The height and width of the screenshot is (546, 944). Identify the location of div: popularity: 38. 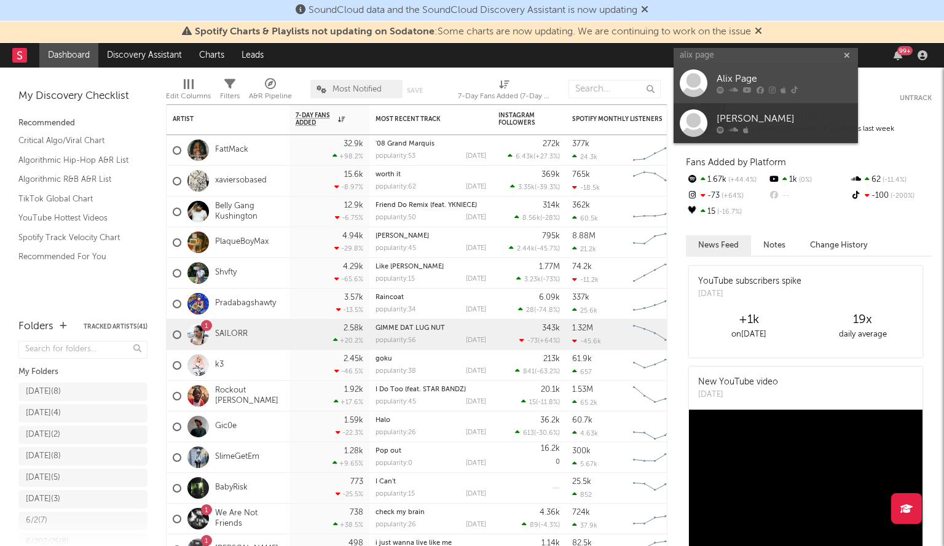
(396, 371).